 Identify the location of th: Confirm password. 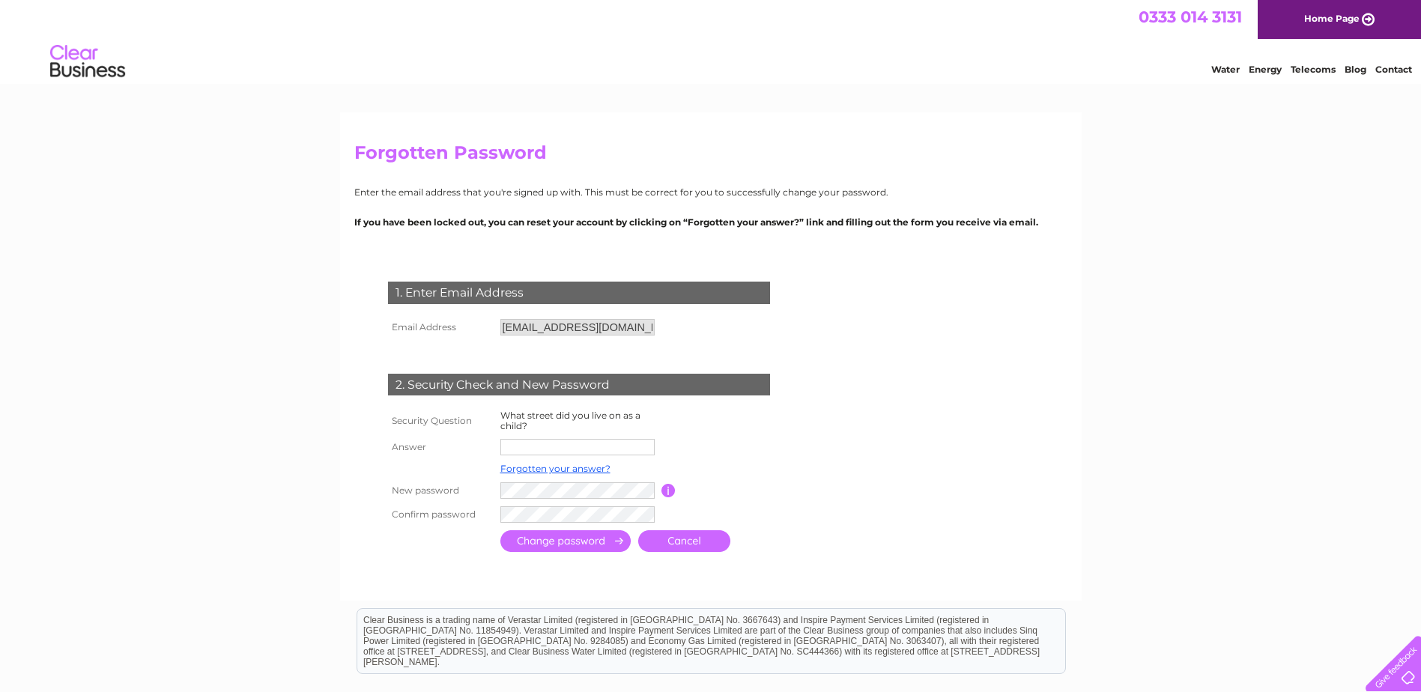
(441, 515).